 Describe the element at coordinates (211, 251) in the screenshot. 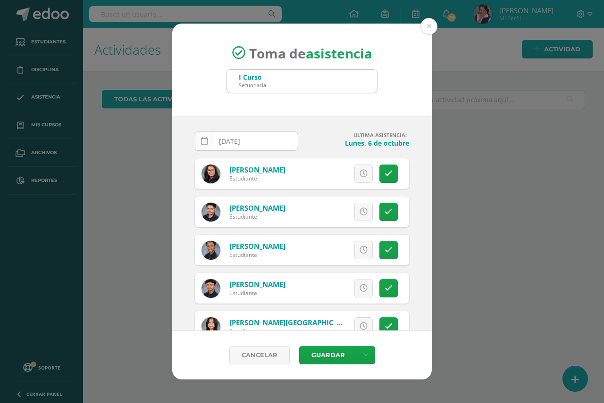

I see `img: e68915587920be684b23158005aa93be.png` at that location.